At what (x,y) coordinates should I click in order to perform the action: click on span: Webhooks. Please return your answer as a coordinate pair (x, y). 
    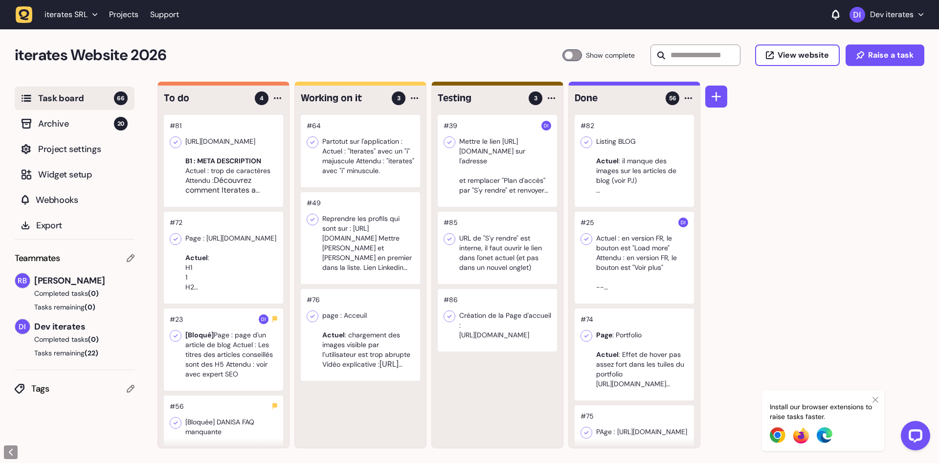
    Looking at the image, I should click on (82, 200).